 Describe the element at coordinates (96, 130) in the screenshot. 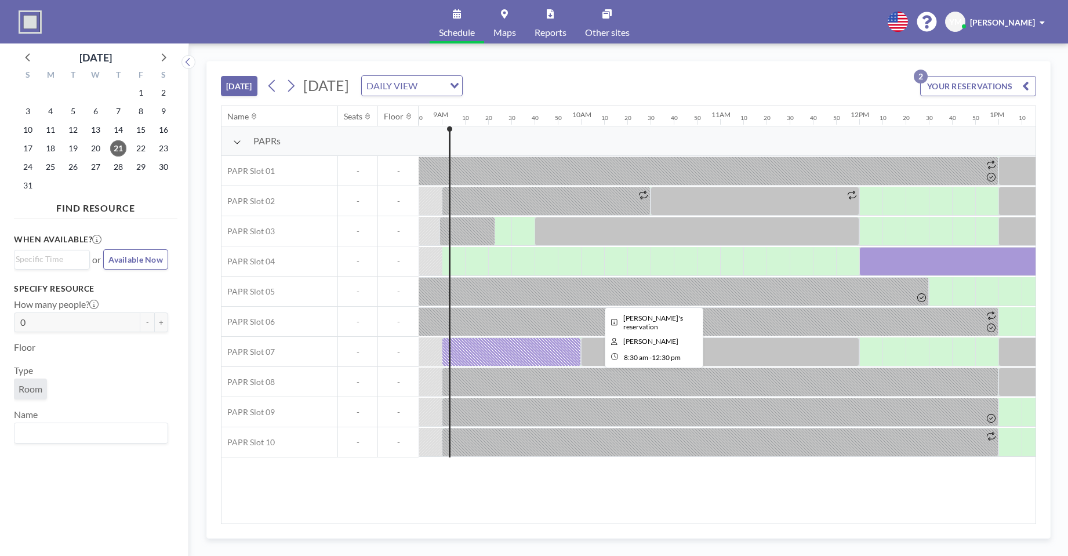

I see `span: Wednesday, August 13, 2025` at that location.